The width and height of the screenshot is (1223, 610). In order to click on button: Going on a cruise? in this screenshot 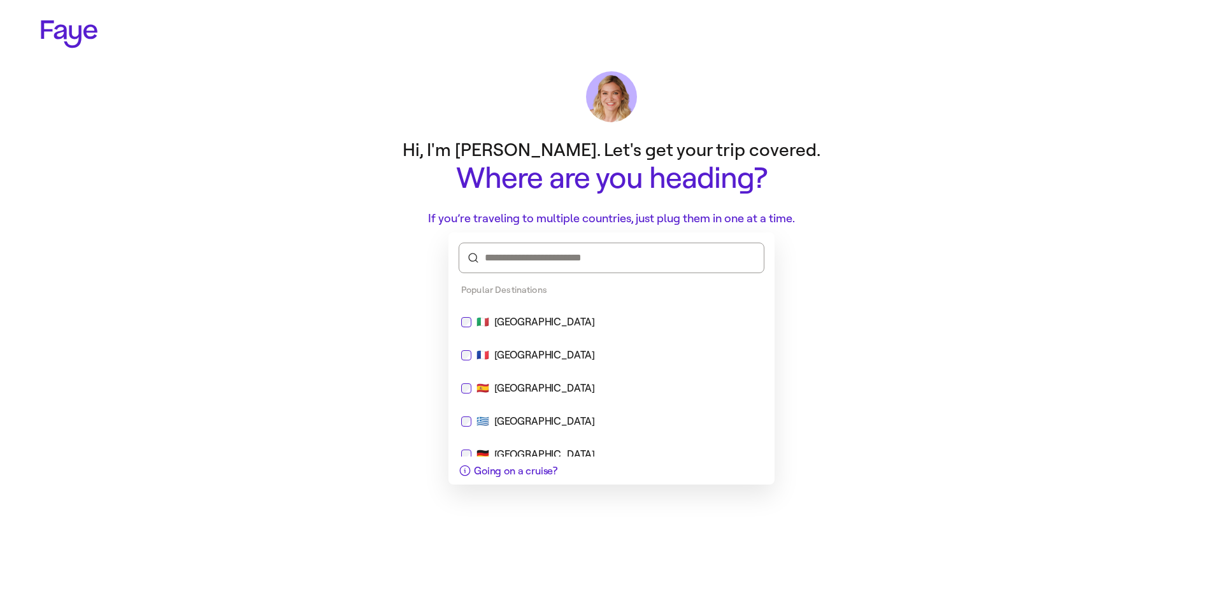, I will do `click(508, 471)`.